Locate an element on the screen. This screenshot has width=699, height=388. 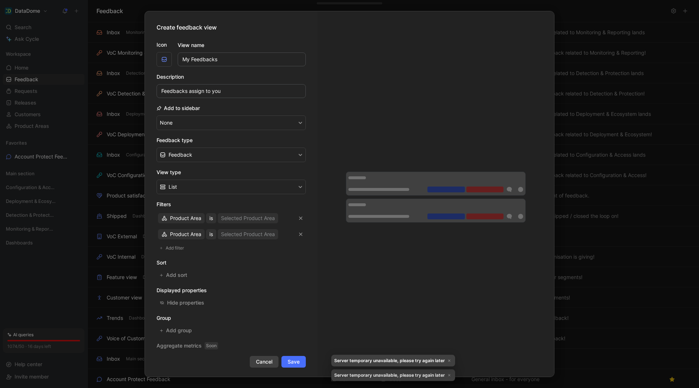
h2: Aggregate metrics is located at coordinates (231, 346).